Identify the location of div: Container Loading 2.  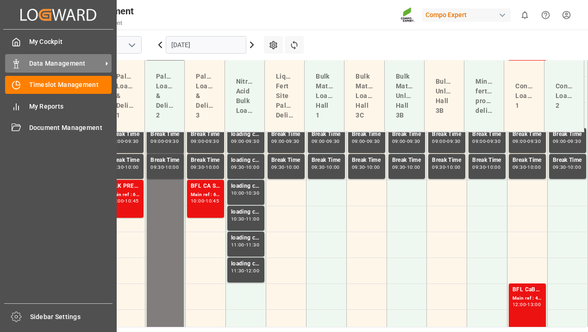
(564, 96).